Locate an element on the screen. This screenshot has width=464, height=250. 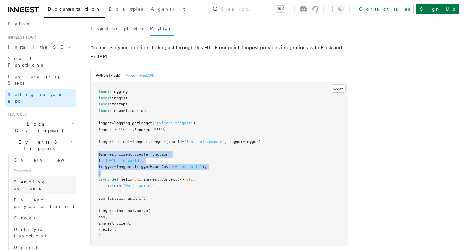
a: Documentation is located at coordinates (74, 10).